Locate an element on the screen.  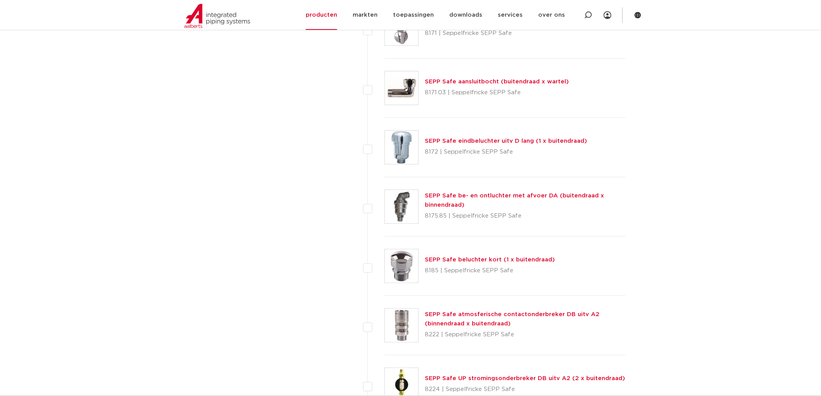
a: SEPP Safe beluchter kort (1 x buitendraad) is located at coordinates (490, 259).